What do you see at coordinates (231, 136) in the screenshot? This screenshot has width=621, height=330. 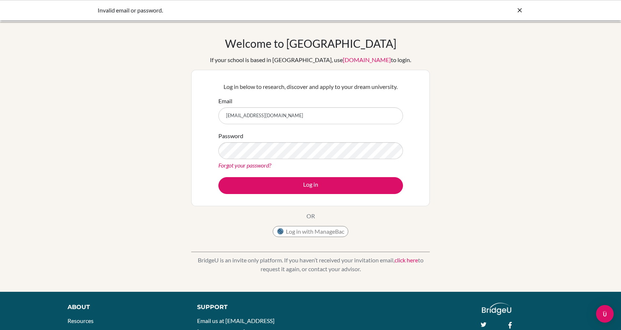 I see `label: Password` at bounding box center [231, 136].